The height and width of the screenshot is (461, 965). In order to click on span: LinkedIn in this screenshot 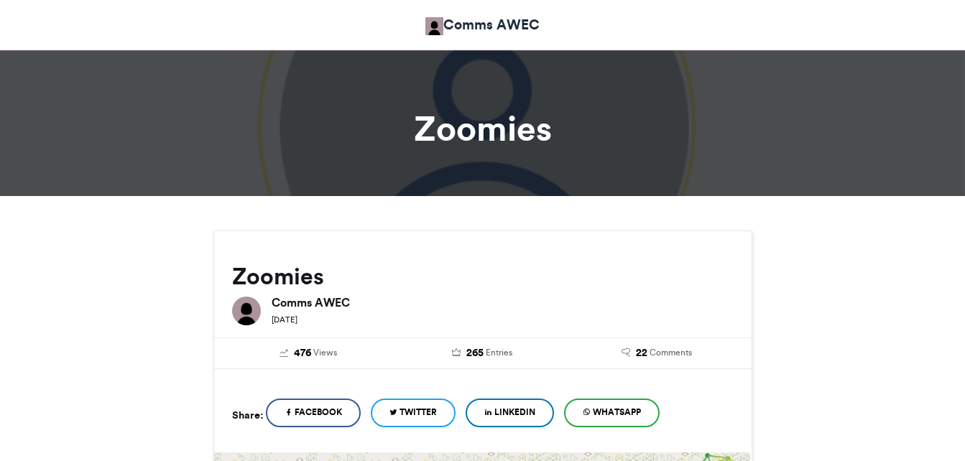, I will do `click(514, 412)`.